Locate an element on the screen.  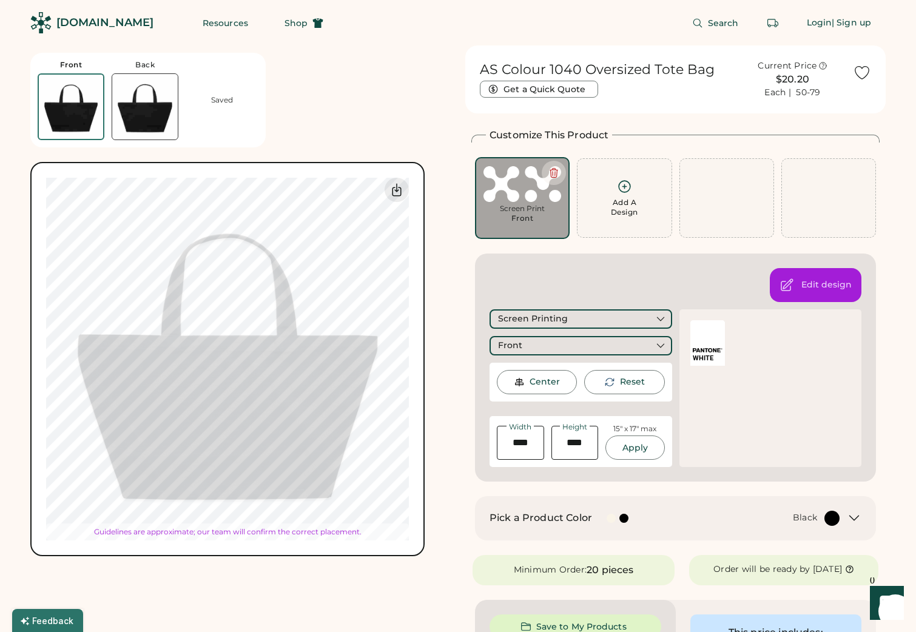
span: Search is located at coordinates (723, 23).